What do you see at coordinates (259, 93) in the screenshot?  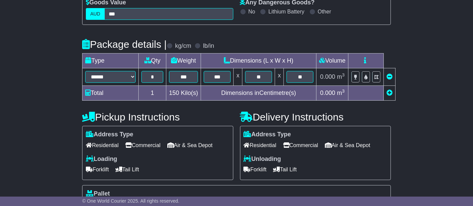 I see `td: Dimensions in Centimetre(s)` at bounding box center [259, 93].